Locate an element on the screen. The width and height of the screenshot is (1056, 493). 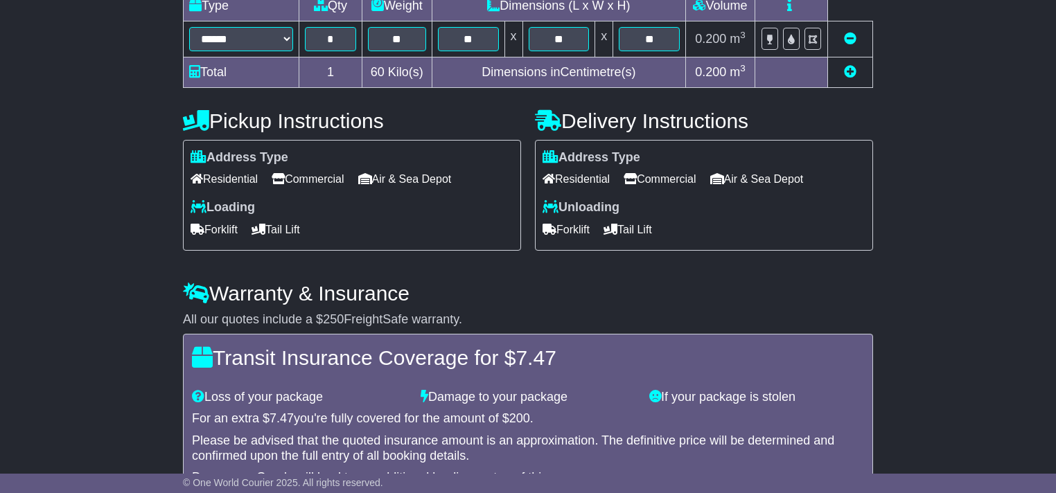
label: Loading is located at coordinates (222, 208).